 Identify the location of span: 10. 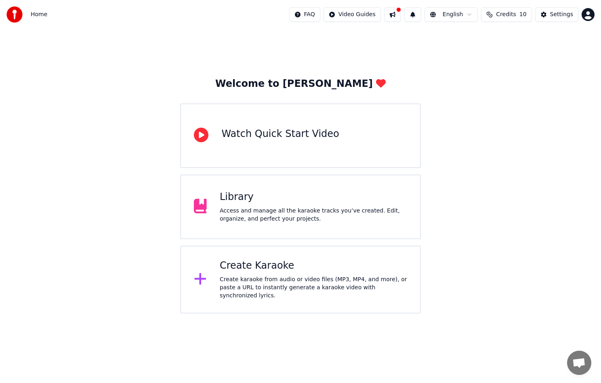
(523, 15).